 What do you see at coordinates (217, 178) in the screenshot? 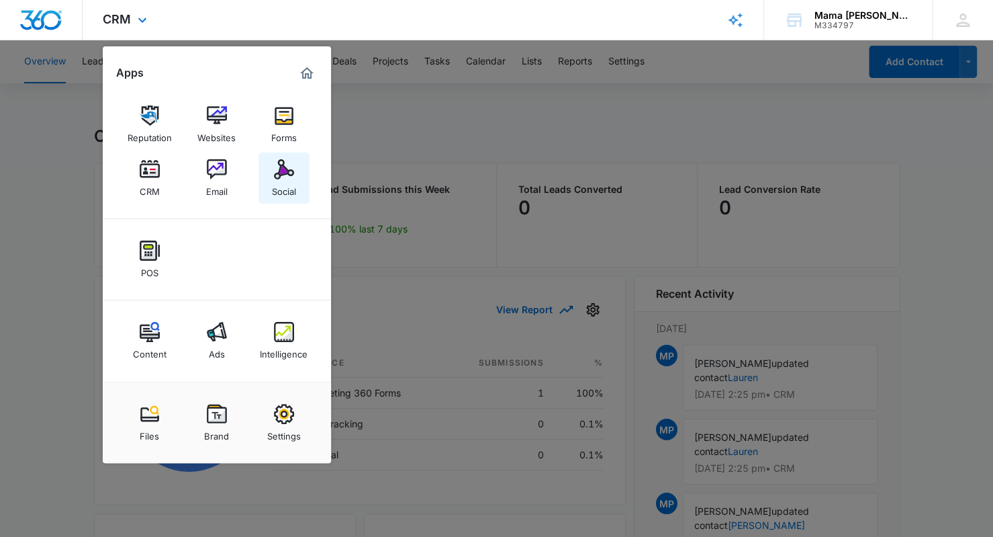
I see `a: Email` at bounding box center [217, 178].